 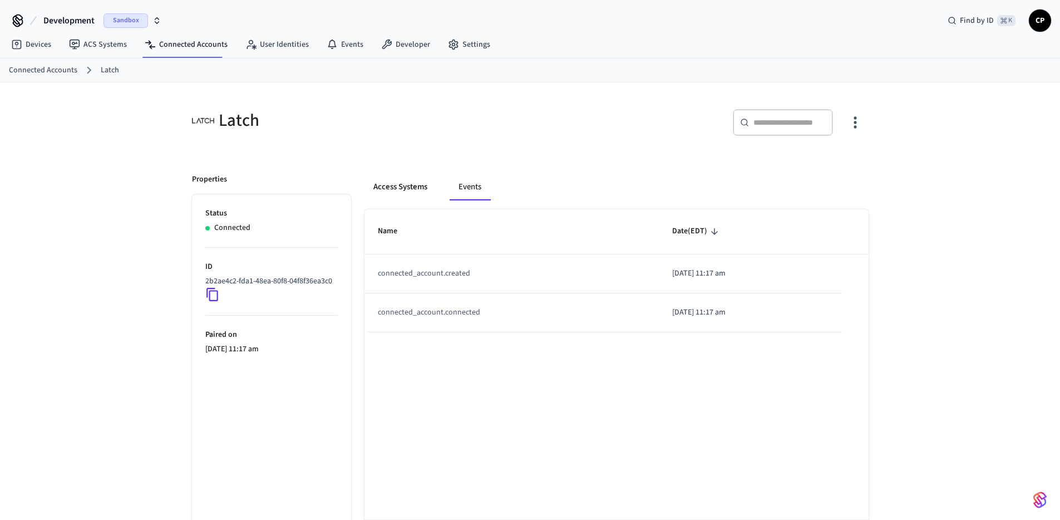 I want to click on span: Name, so click(x=395, y=231).